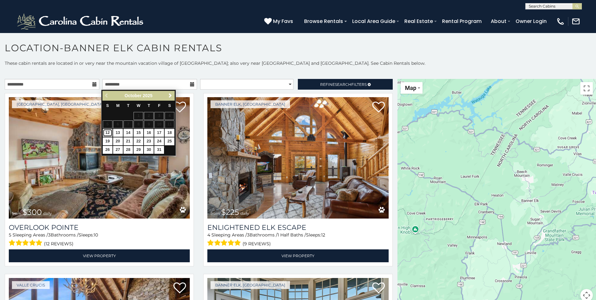 The image size is (596, 300). I want to click on a: 26, so click(107, 150).